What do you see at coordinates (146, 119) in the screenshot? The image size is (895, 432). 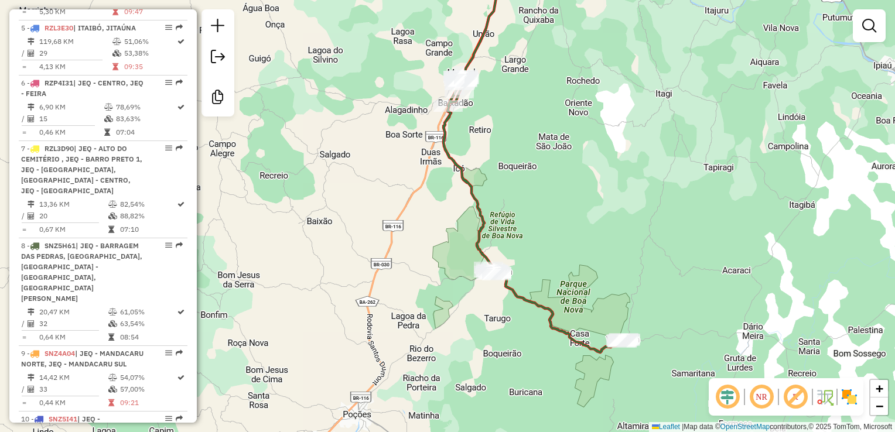 I see `td: 83,63%` at bounding box center [146, 119].